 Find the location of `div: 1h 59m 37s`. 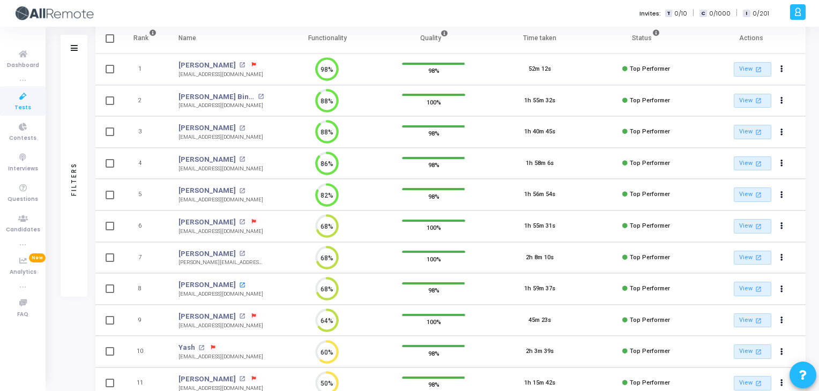

div: 1h 59m 37s is located at coordinates (540, 289).